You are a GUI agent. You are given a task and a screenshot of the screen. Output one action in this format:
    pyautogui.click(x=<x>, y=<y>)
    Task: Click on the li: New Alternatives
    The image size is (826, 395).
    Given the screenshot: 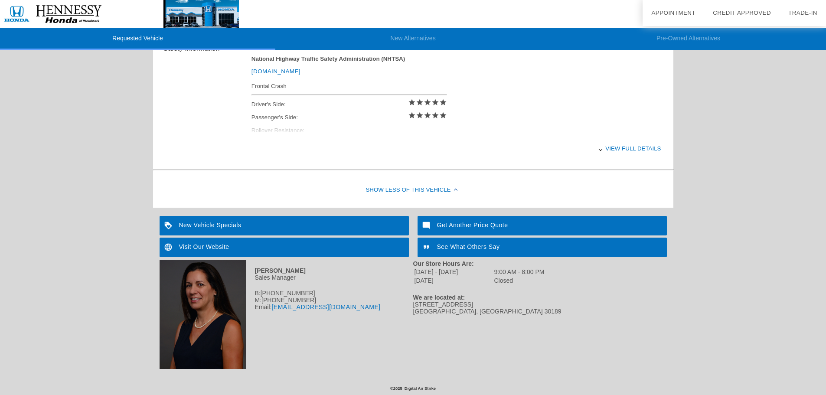 What is the action you would take?
    pyautogui.click(x=413, y=39)
    